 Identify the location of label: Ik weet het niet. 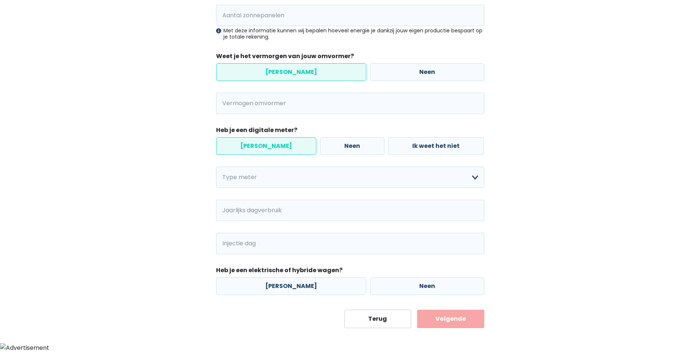
(436, 146).